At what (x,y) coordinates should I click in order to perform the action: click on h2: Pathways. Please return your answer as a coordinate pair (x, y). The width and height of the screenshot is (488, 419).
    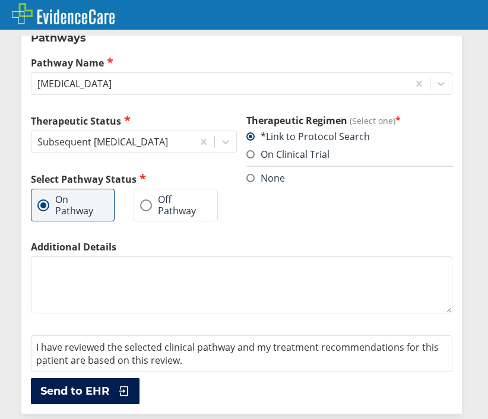
    Looking at the image, I should click on (242, 38).